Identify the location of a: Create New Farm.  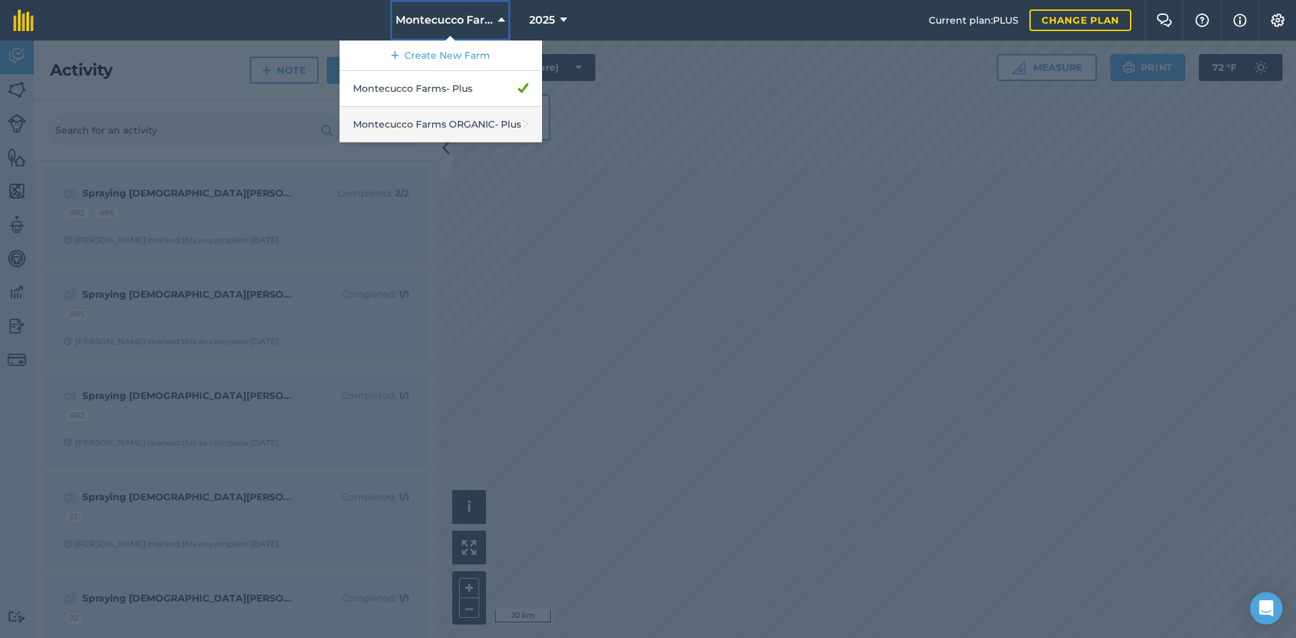
(441, 55).